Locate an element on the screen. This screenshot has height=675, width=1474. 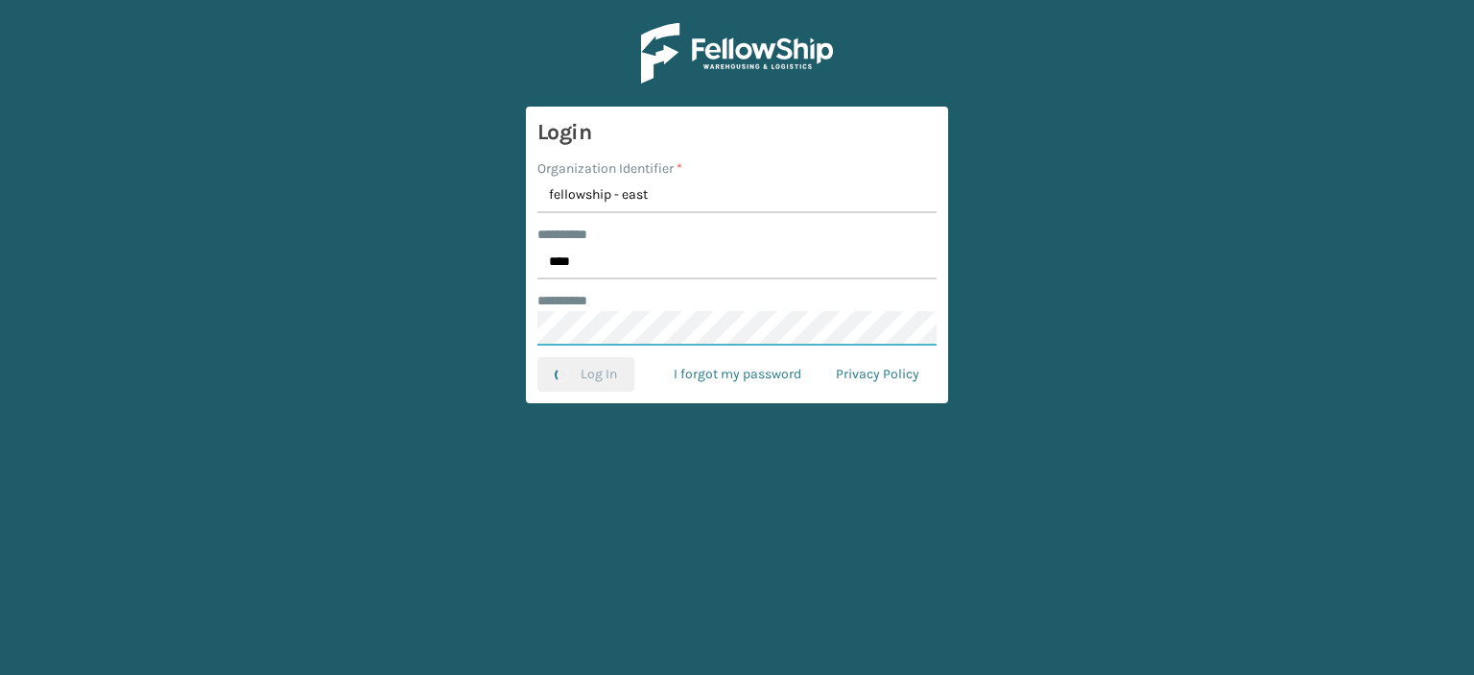
button: Log In is located at coordinates (586, 374).